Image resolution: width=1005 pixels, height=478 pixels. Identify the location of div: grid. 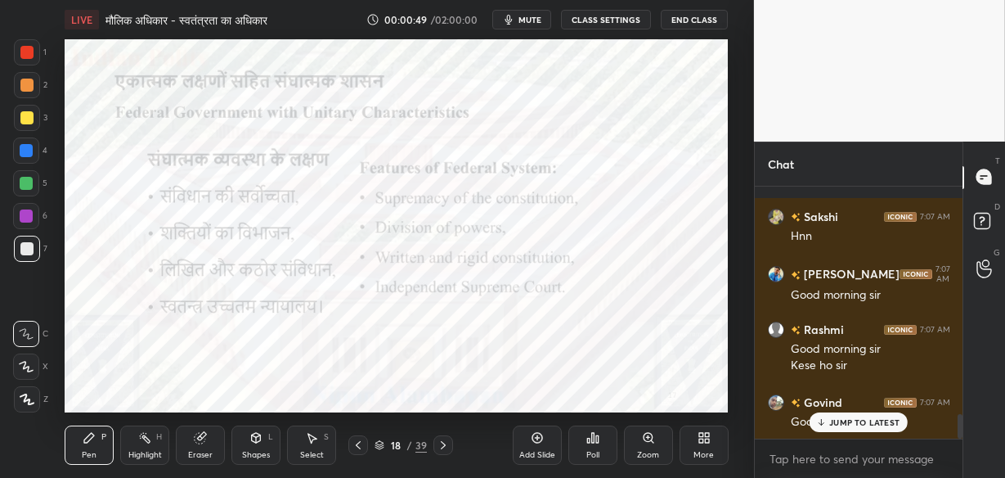
(859, 312).